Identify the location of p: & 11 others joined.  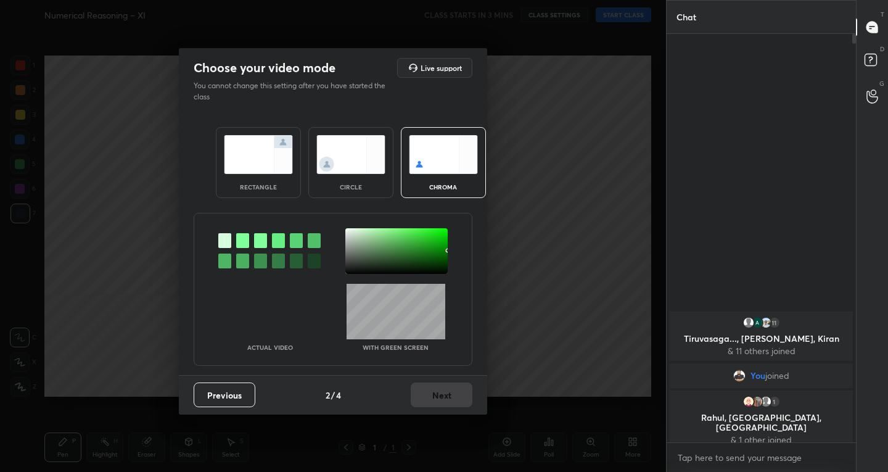
(761, 351).